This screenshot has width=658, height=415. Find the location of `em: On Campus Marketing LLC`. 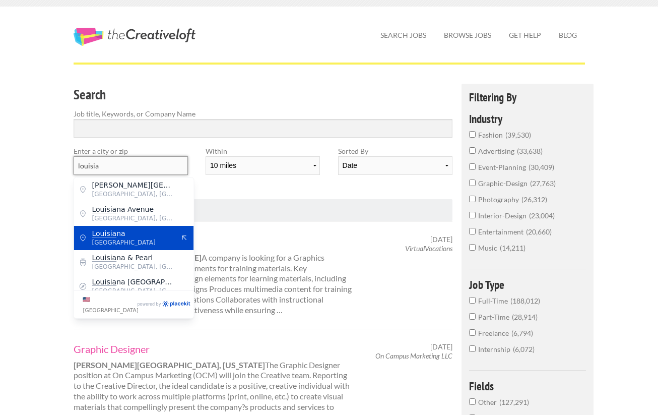

em: On Campus Marketing LLC is located at coordinates (414, 355).